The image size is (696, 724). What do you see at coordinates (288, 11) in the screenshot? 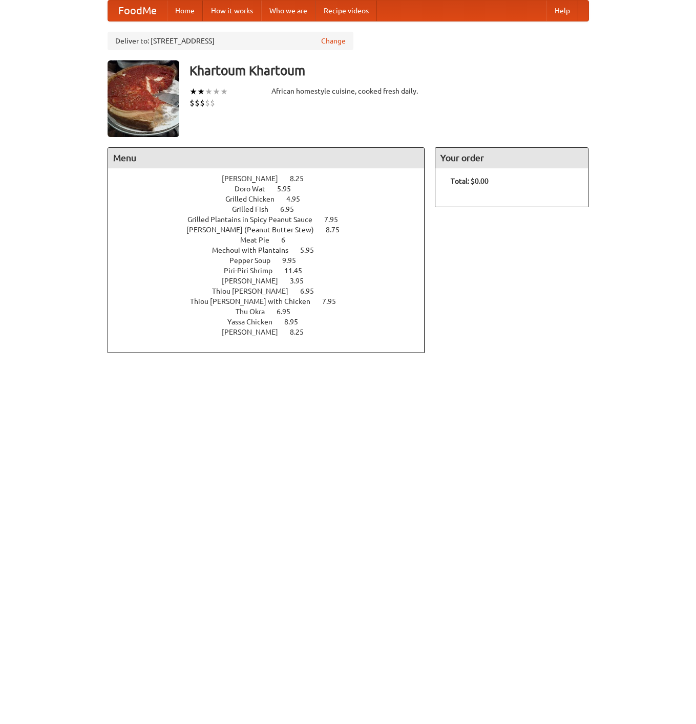
I see `a: Who we are` at bounding box center [288, 11].